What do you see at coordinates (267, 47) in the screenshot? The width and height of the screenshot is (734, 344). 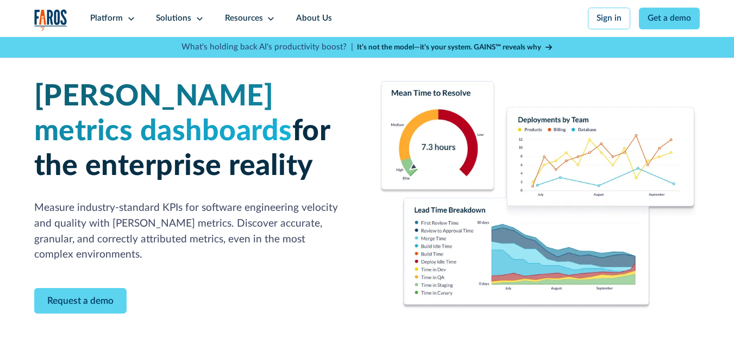 I see `p: What's holding back AI's productivity boost? |` at bounding box center [267, 47].